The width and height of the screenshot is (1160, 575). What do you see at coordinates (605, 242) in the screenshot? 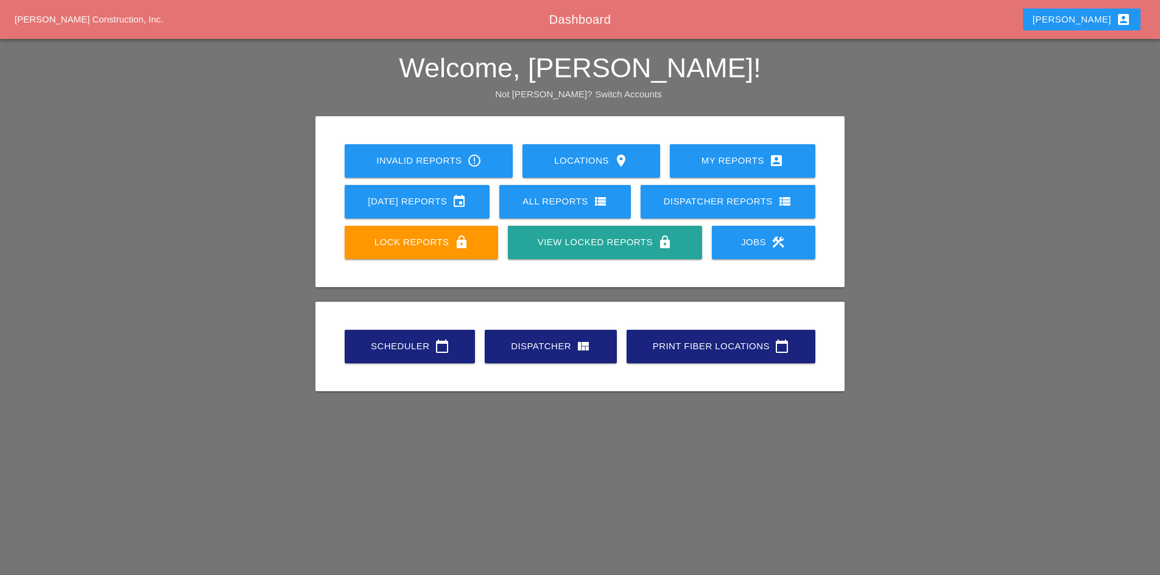
I see `div: View Locked Reports` at bounding box center [605, 242].